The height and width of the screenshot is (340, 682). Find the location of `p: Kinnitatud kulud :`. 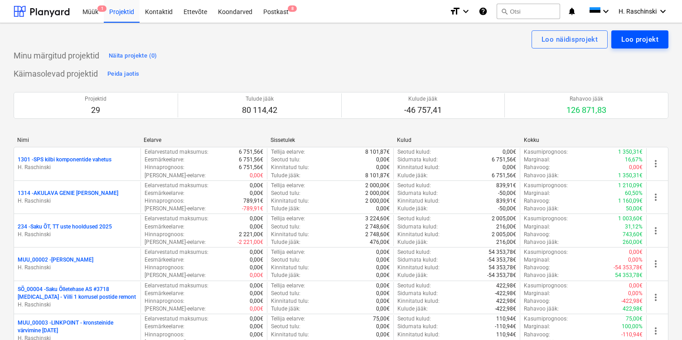

p: Kinnitatud kulud : is located at coordinates (418, 201).